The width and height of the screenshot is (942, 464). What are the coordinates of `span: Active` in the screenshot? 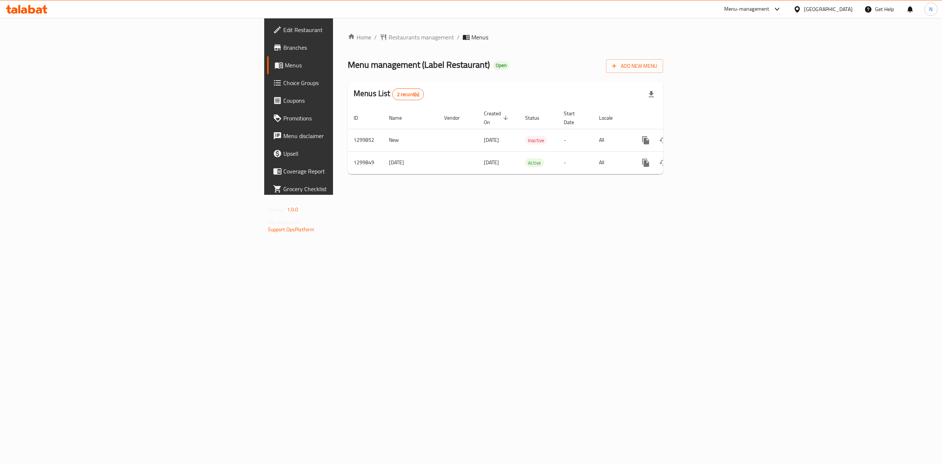 It's located at (534, 163).